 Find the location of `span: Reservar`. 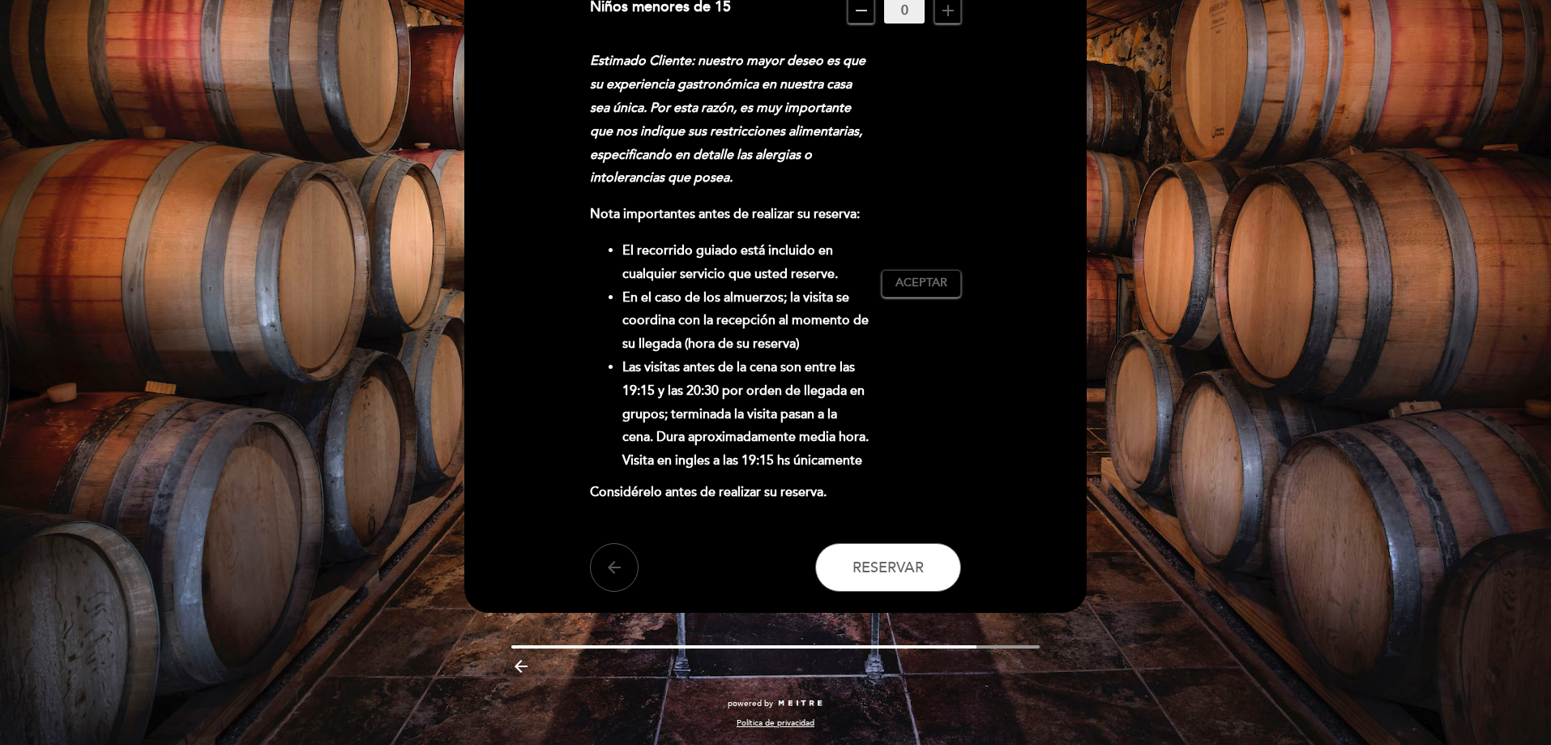

span: Reservar is located at coordinates (888, 567).